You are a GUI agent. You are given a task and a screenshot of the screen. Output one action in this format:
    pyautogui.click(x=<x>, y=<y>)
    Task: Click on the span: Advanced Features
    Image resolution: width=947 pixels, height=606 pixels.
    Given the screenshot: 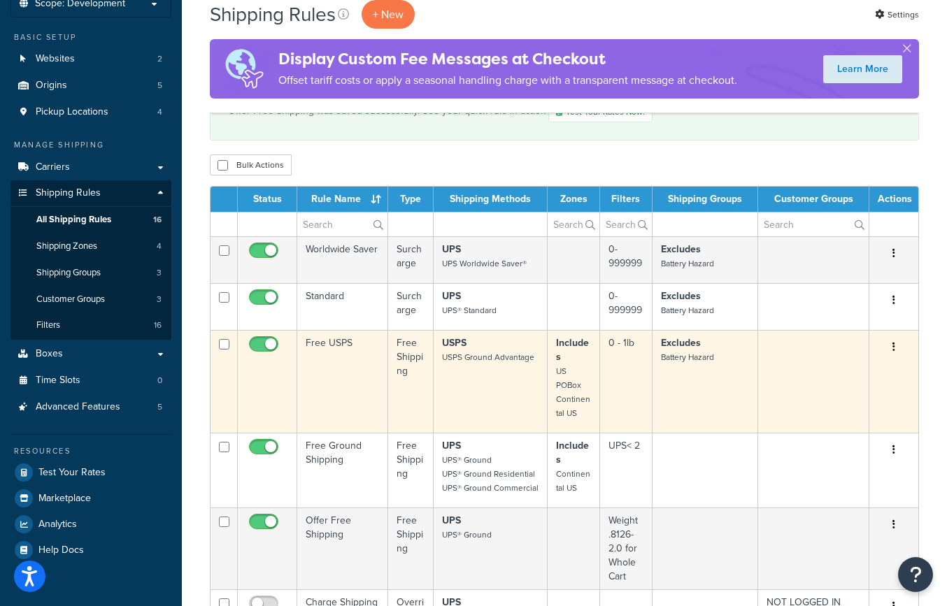 What is the action you would take?
    pyautogui.click(x=78, y=407)
    